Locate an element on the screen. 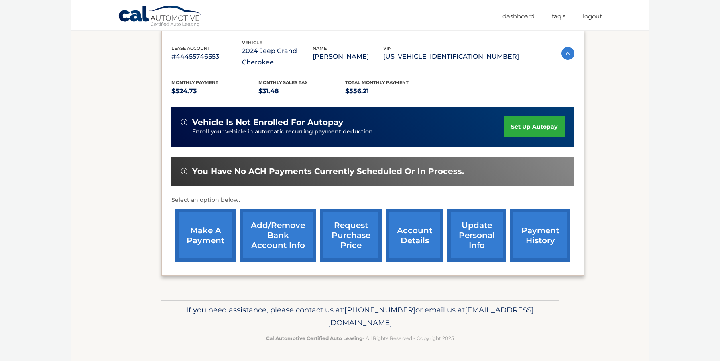  a: Cal Automotive is located at coordinates (160, 17).